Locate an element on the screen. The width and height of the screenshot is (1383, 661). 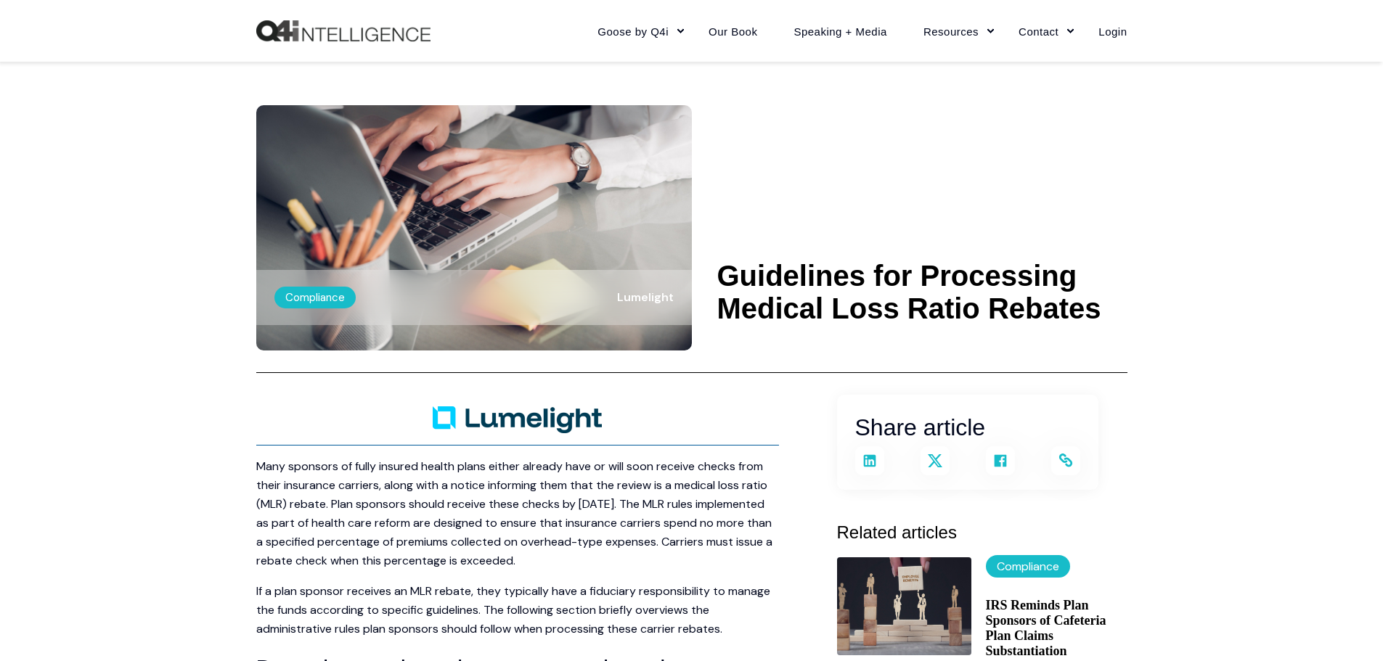
img: Someone at a computer processing a MLR is located at coordinates (474, 228).